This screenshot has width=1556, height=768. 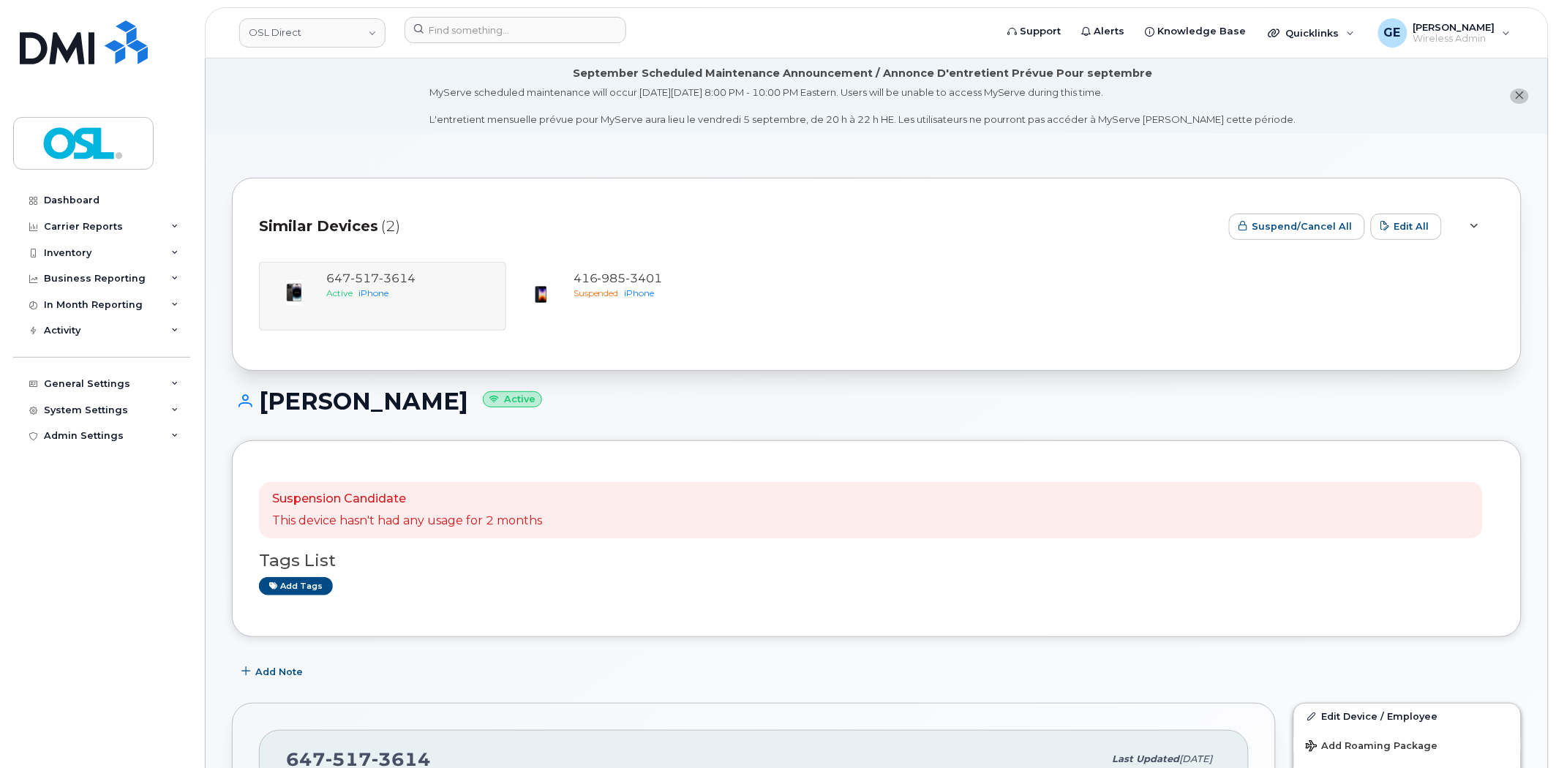 What do you see at coordinates (612, 278) in the screenshot?
I see `span: 985` at bounding box center [612, 278].